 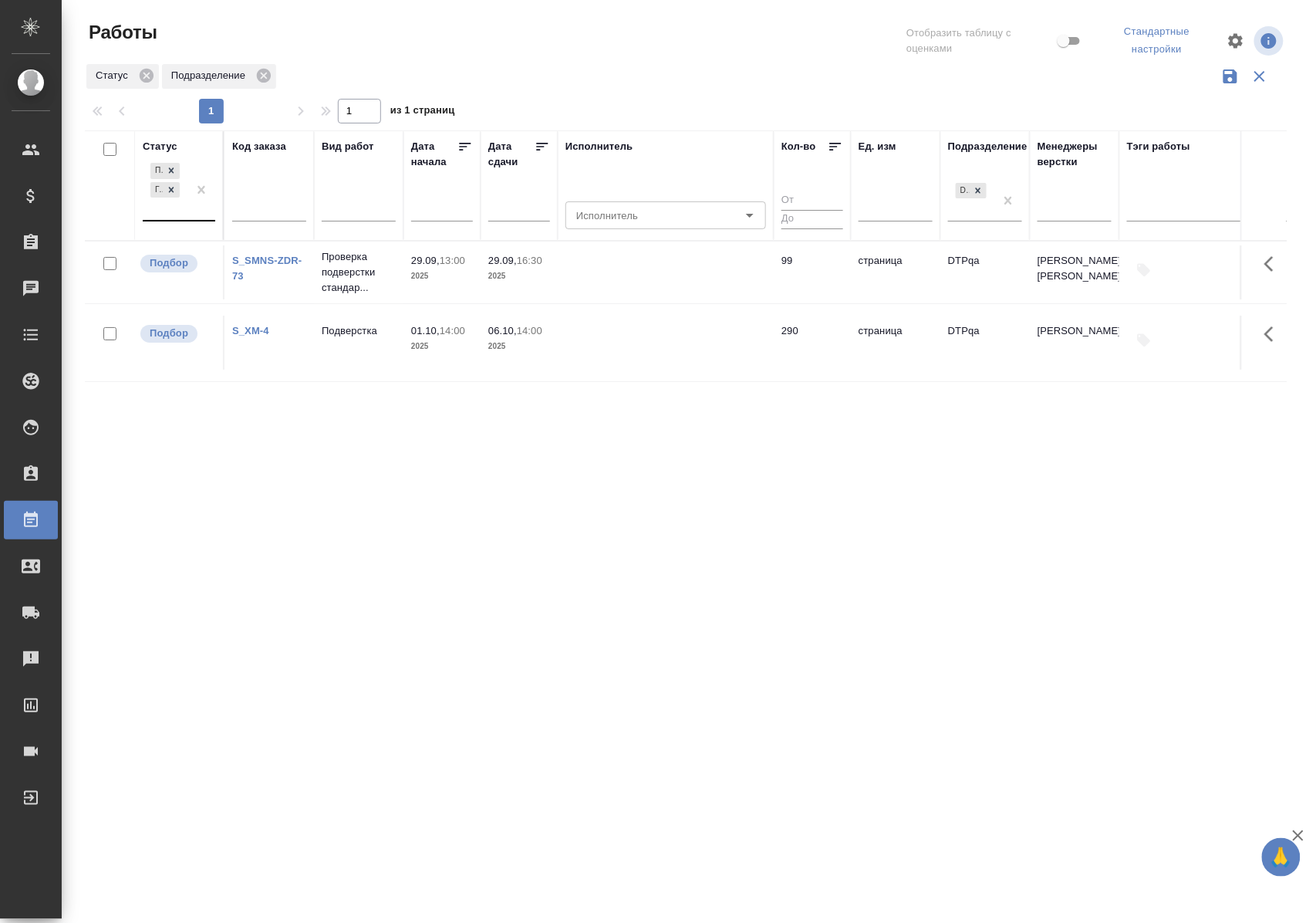 I want to click on p: 16:30, so click(x=529, y=260).